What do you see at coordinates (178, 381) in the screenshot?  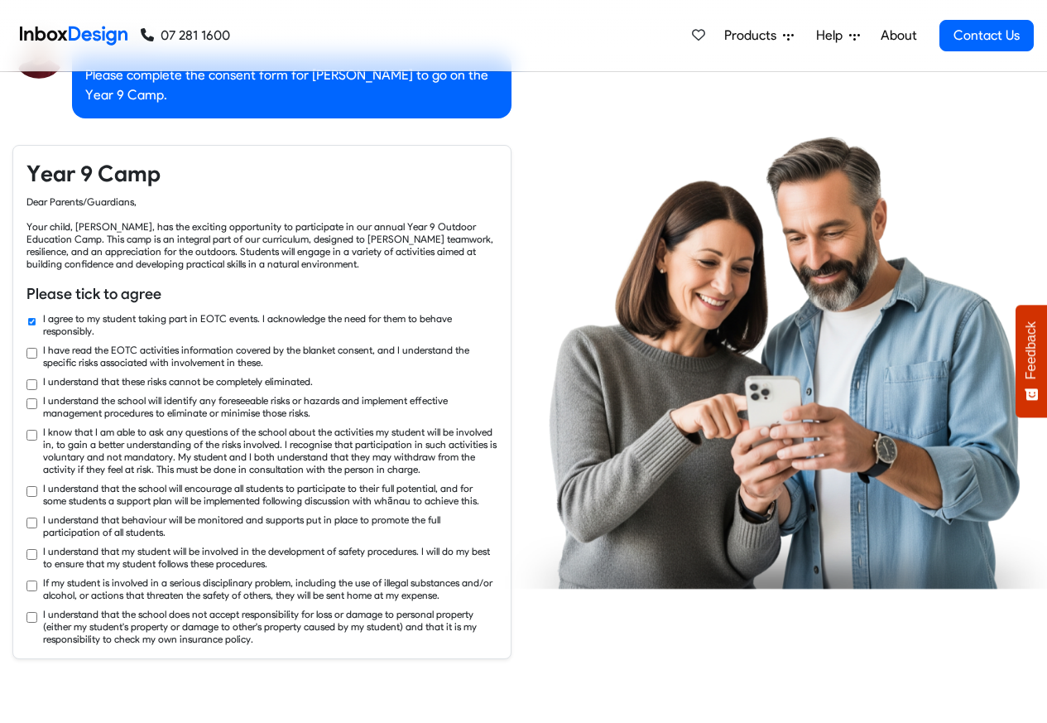 I see `label: I understand that these risks cannot be completely eliminated.` at bounding box center [178, 381].